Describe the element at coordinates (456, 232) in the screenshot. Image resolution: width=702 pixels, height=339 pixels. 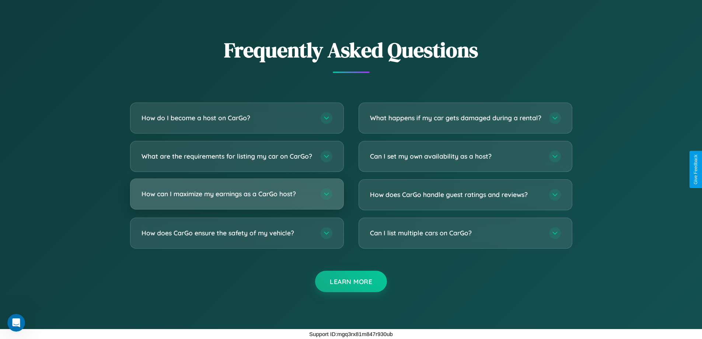
I see `h3: Can I list multiple cars on CarGo?` at that location.